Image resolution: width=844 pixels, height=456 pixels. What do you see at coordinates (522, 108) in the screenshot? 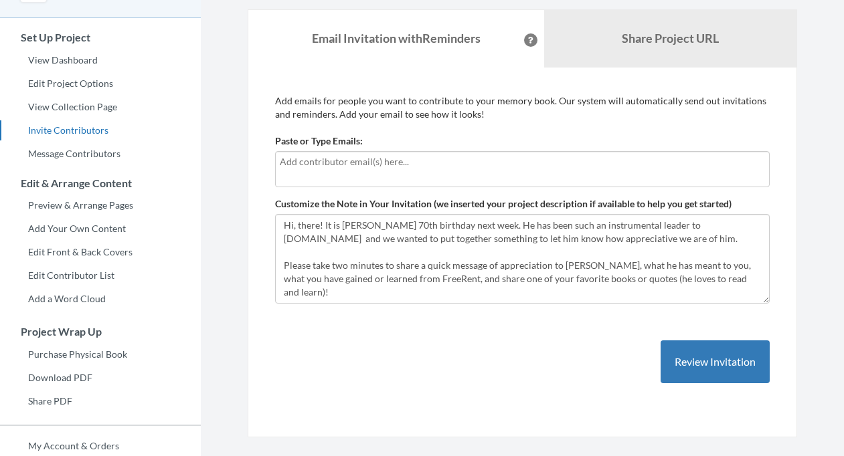
I see `p: Add emails for people you want to contribute to your memory book. Our system will automatically s...` at bounding box center [522, 108].